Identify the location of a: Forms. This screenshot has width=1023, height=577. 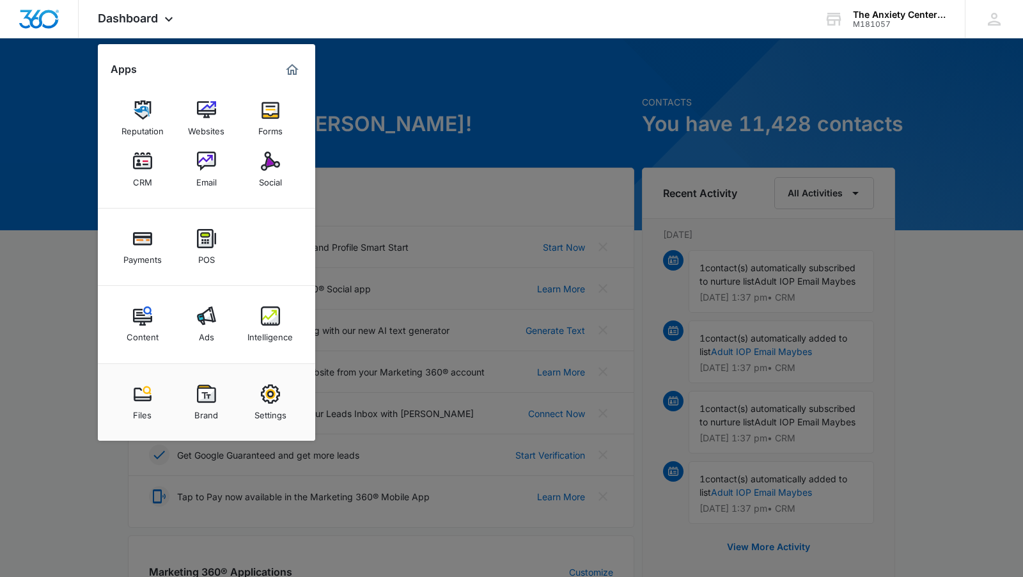
(271, 118).